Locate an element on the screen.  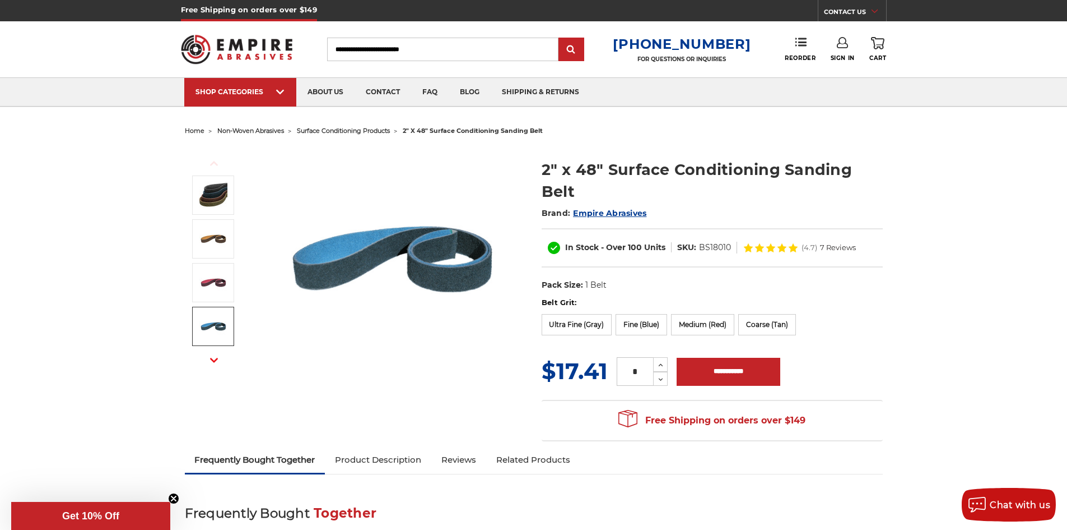
span: non-woven abrasives is located at coordinates (250, 131).